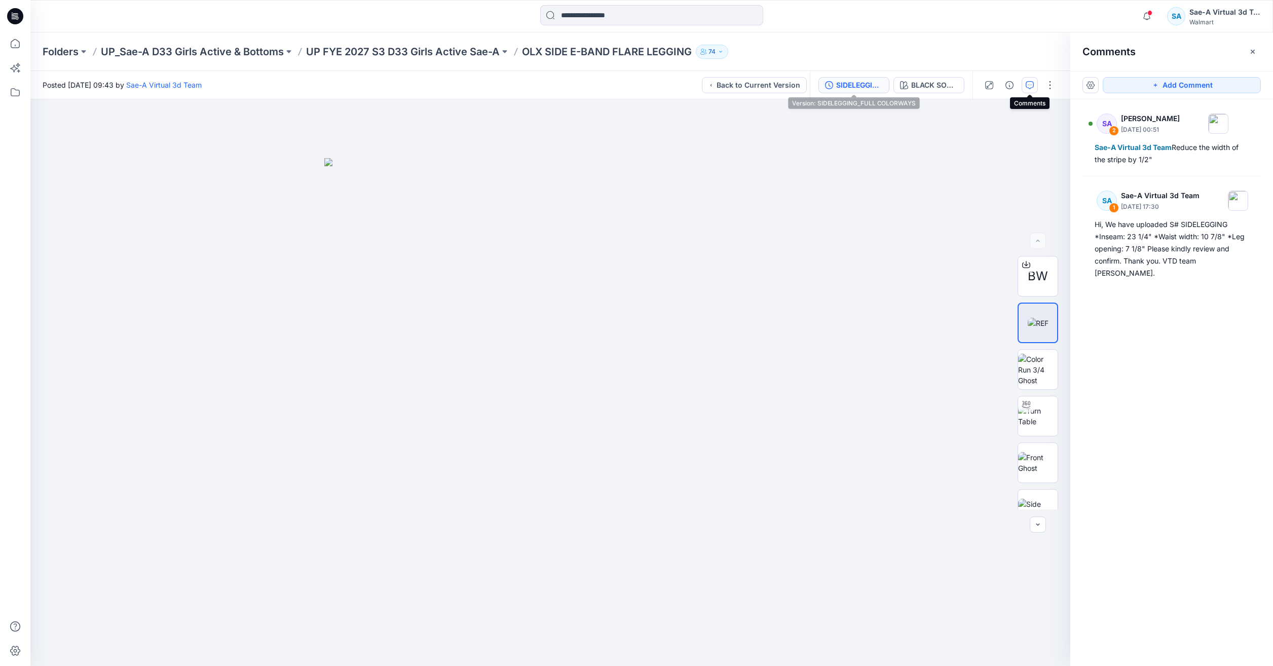 This screenshot has width=1273, height=666. I want to click on a: UP FYE 2027 S3 D33 Girls Active Sae-A, so click(403, 52).